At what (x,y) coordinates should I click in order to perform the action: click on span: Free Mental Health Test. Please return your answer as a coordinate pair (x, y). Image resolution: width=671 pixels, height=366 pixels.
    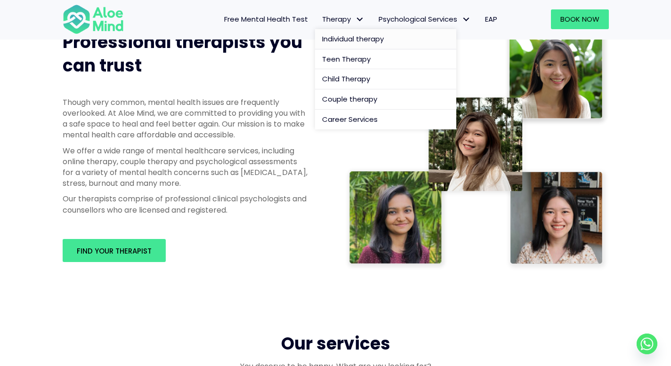
    Looking at the image, I should click on (266, 19).